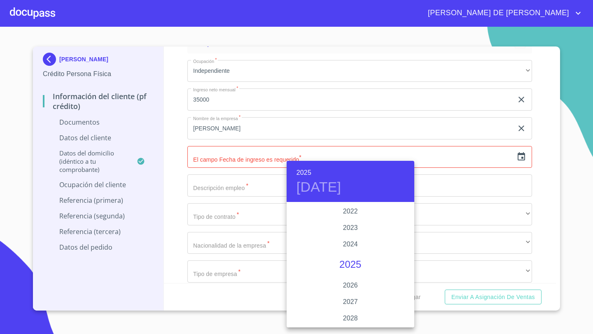 This screenshot has width=593, height=334. Describe the element at coordinates (350, 265) in the screenshot. I see `div: 2025` at that location.